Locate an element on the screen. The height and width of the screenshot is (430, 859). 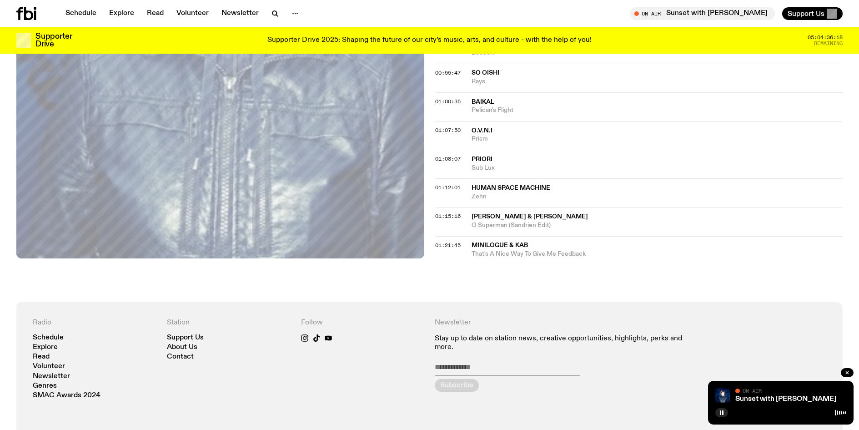
span: Sub Lux is located at coordinates (657, 168).